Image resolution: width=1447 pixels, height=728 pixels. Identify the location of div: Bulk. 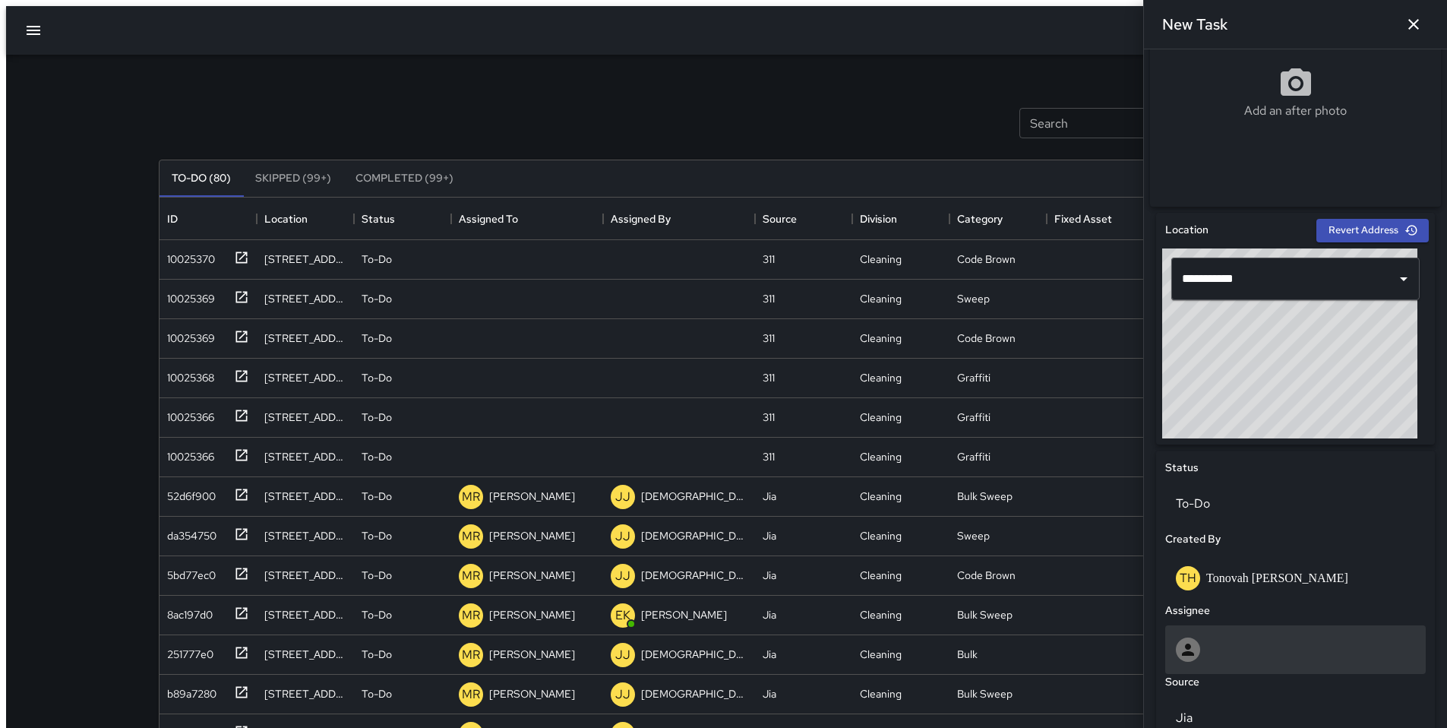
(967, 654).